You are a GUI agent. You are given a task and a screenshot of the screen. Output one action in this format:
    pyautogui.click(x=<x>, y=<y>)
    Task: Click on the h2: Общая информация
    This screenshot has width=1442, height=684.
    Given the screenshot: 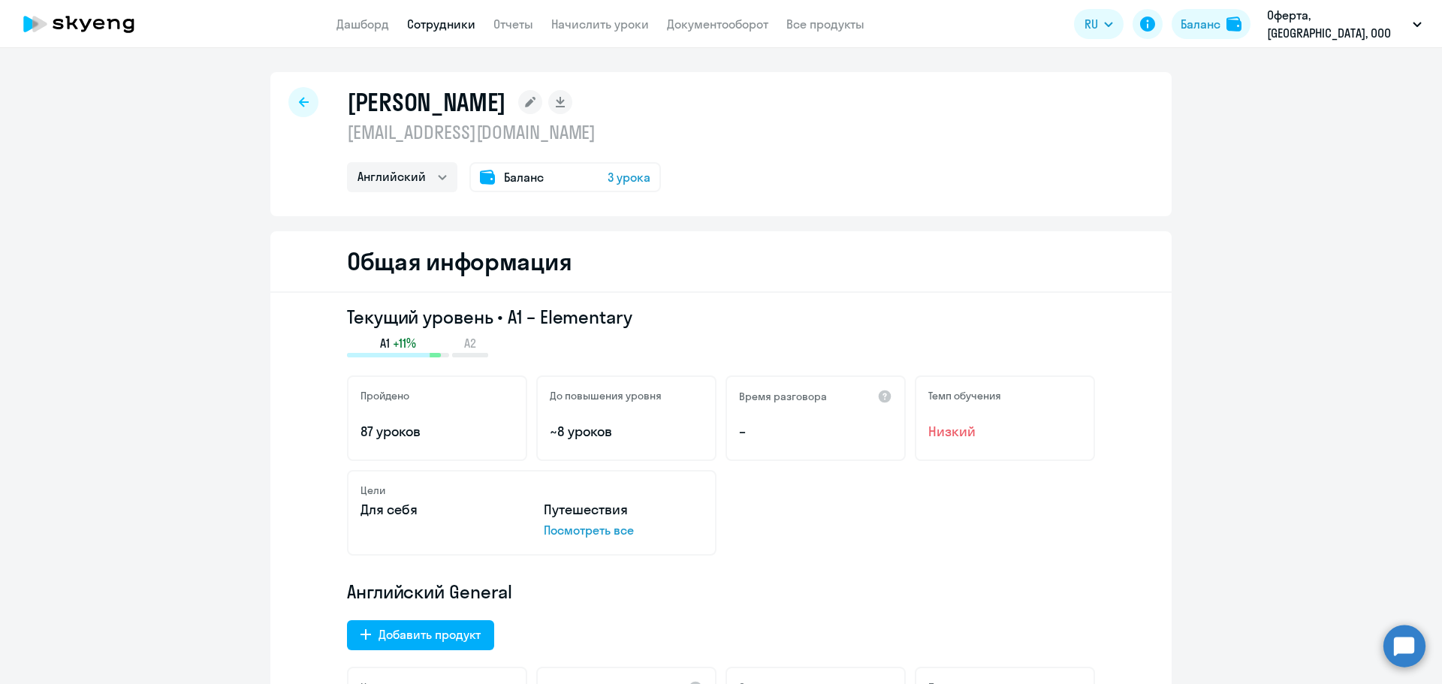 What is the action you would take?
    pyautogui.click(x=459, y=261)
    